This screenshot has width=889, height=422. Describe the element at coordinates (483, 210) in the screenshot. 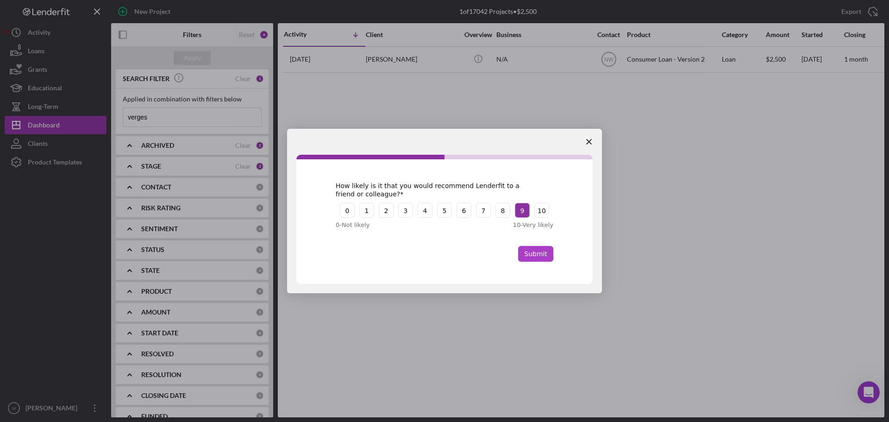

I see `button: 7` at that location.